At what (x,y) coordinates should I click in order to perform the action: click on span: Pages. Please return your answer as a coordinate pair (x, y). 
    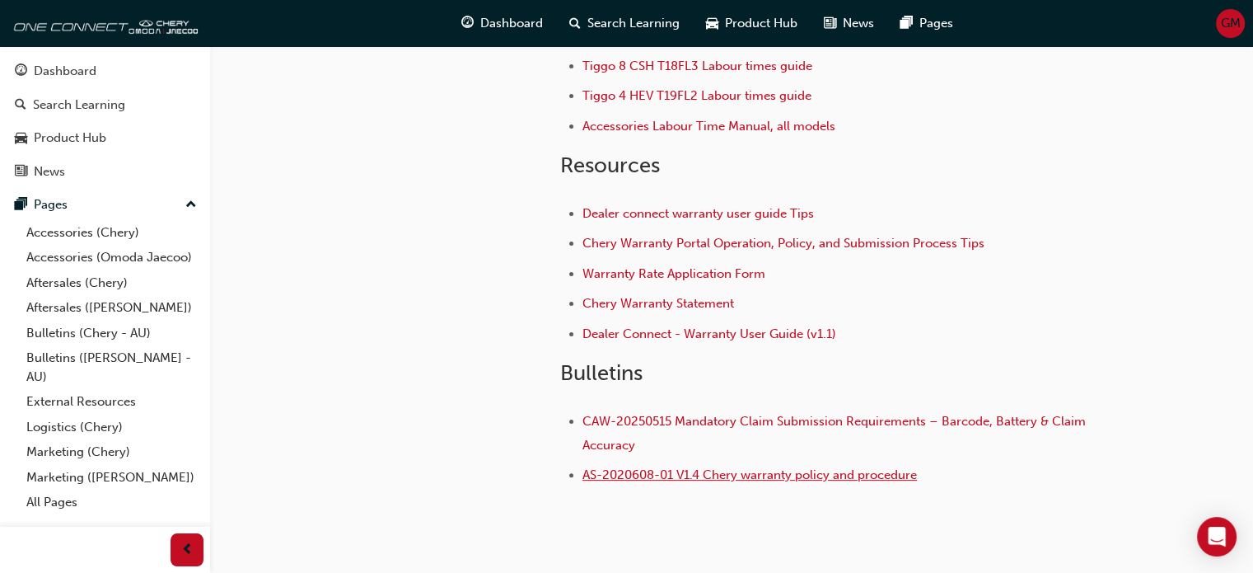
    Looking at the image, I should click on (936, 23).